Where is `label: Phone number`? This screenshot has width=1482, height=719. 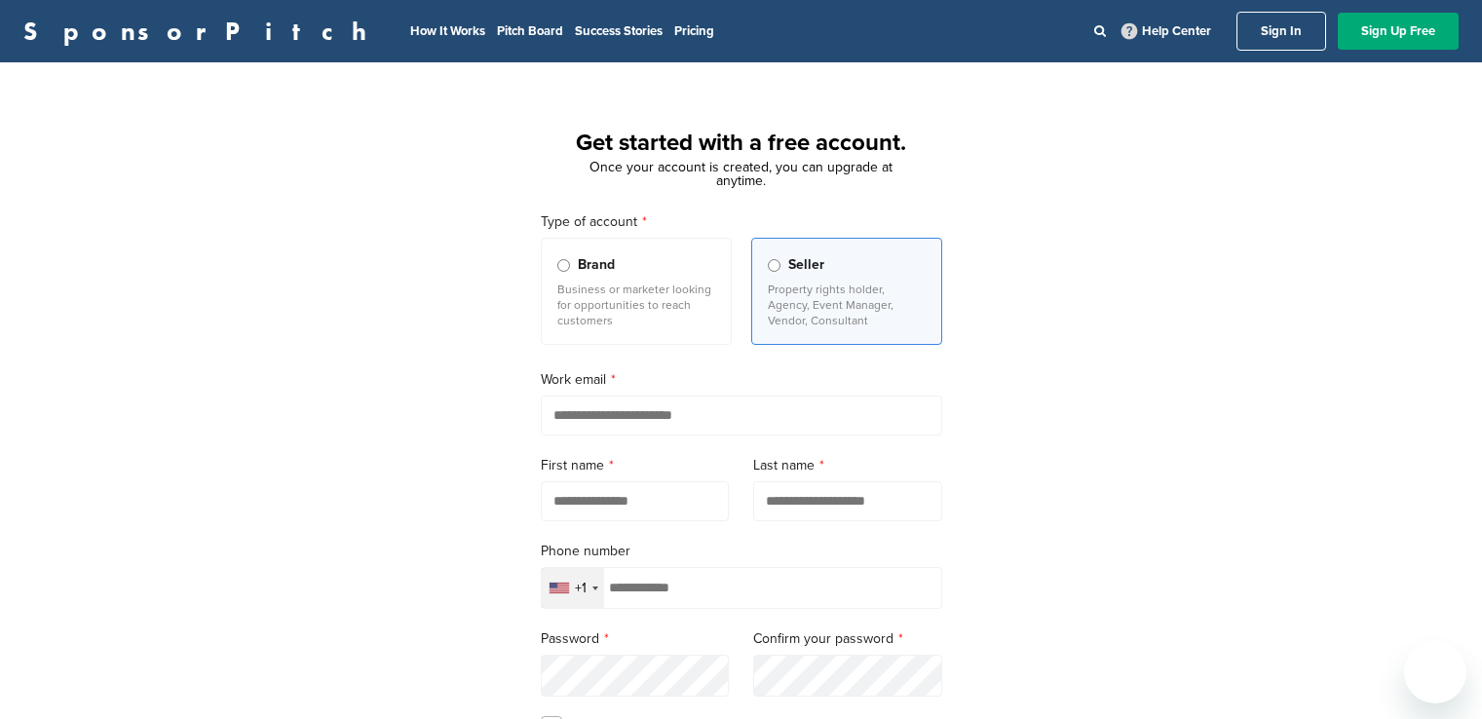 label: Phone number is located at coordinates (742, 552).